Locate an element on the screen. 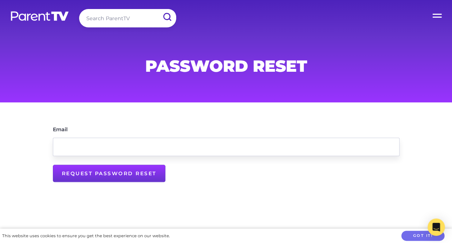 This screenshot has height=243, width=452. img: parenttv-logo-white.4c85aaf.svg is located at coordinates (40, 16).